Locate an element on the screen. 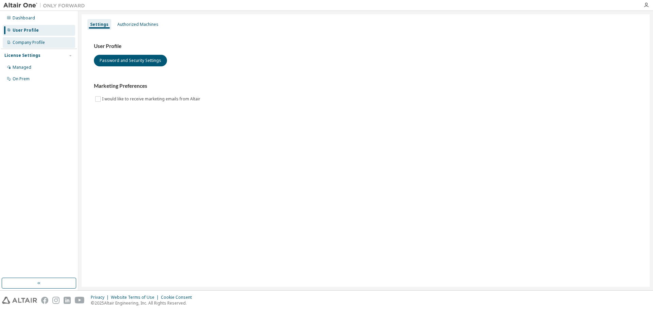 This screenshot has width=653, height=310. div: Managed is located at coordinates (22, 67).